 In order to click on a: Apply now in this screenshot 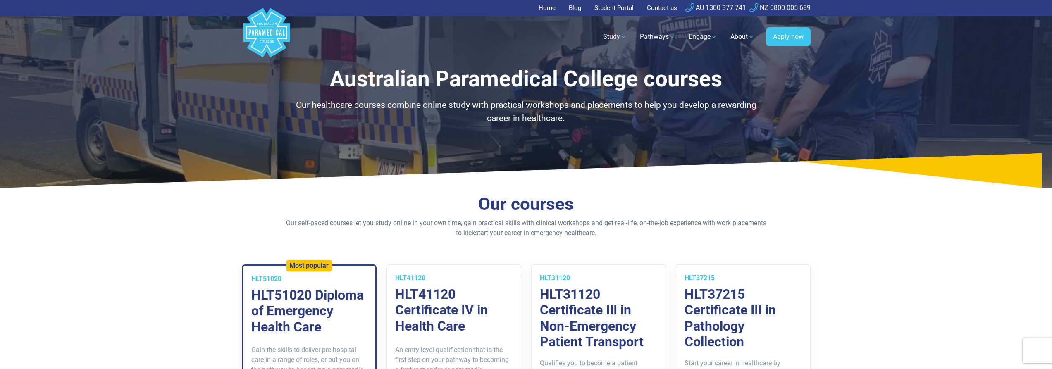, I will do `click(788, 37)`.